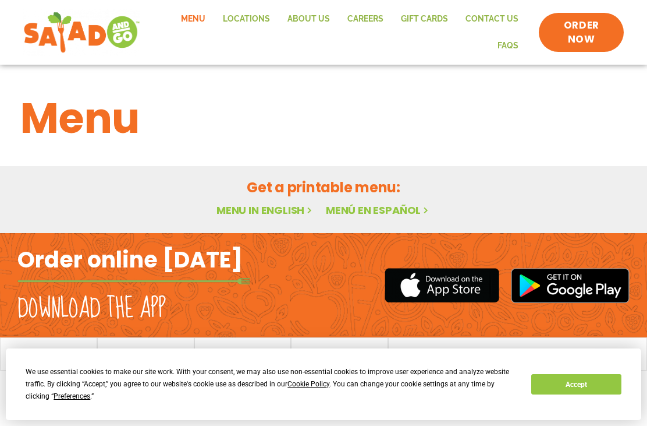 This screenshot has height=426, width=647. What do you see at coordinates (309, 19) in the screenshot?
I see `a: About Us` at bounding box center [309, 19].